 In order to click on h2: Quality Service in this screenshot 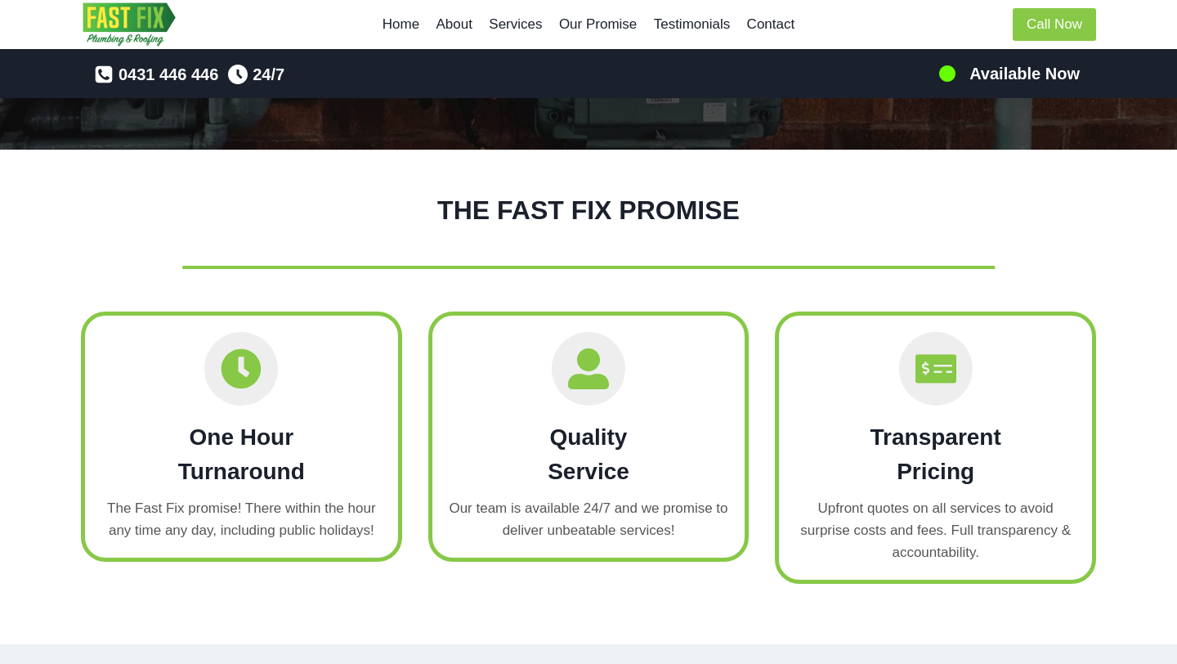, I will do `click(589, 455)`.